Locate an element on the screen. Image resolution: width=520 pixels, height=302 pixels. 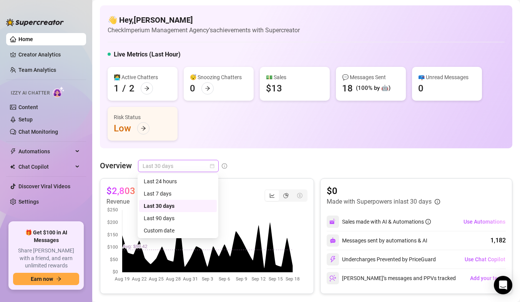
article: Check Imperium Management Agency's achievements with Supercreator is located at coordinates (204, 30).